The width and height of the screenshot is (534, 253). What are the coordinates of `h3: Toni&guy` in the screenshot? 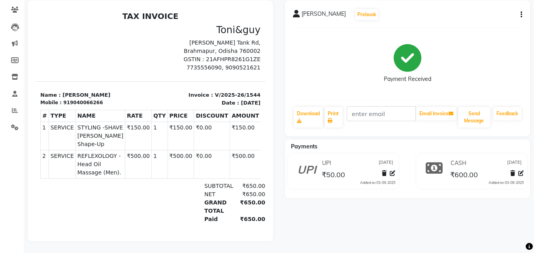 It's located at (172, 21).